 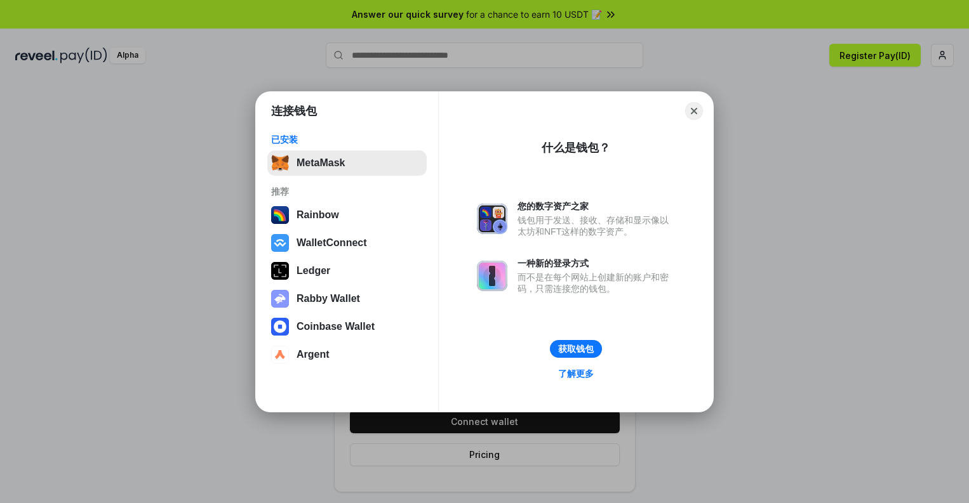 I want to click on div: 什么是钱包？, so click(x=576, y=148).